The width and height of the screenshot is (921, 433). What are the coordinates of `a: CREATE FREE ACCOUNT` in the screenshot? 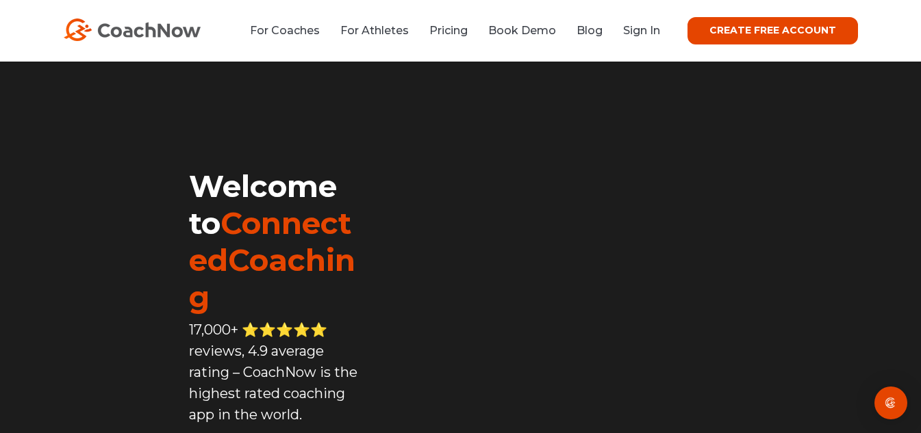 It's located at (772, 31).